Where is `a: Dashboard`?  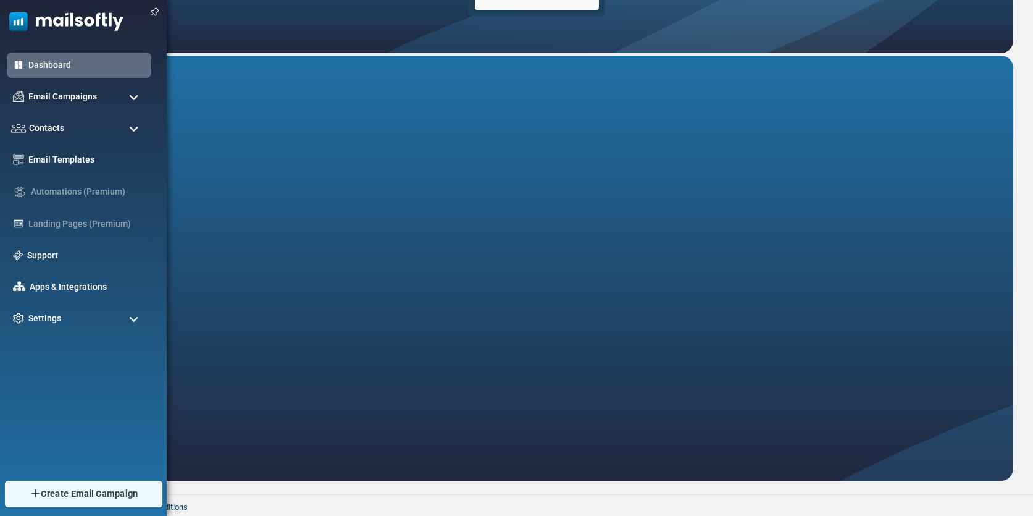 a: Dashboard is located at coordinates (86, 65).